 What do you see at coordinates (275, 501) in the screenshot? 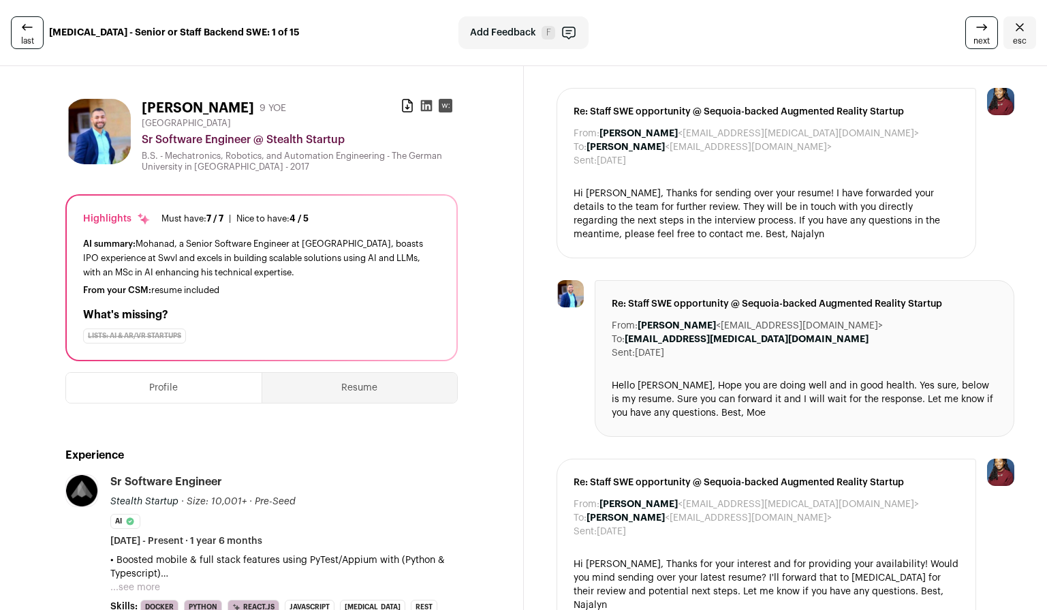
I see `span: Pre-Seed` at bounding box center [275, 501].